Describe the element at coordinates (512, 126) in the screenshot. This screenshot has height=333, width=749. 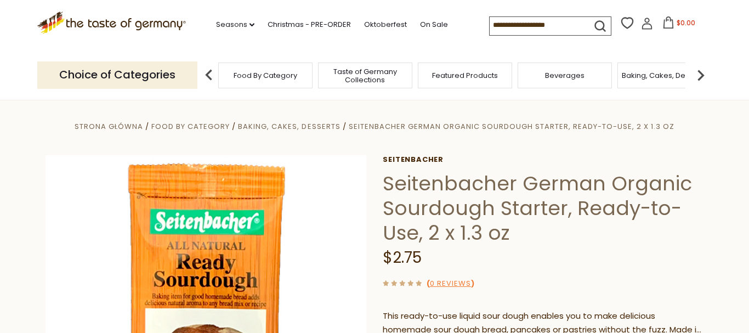
I see `a: Seitenbacher German Organic Sourdough Starter, Ready-to-Use, 2 x 1.3 oz` at that location.